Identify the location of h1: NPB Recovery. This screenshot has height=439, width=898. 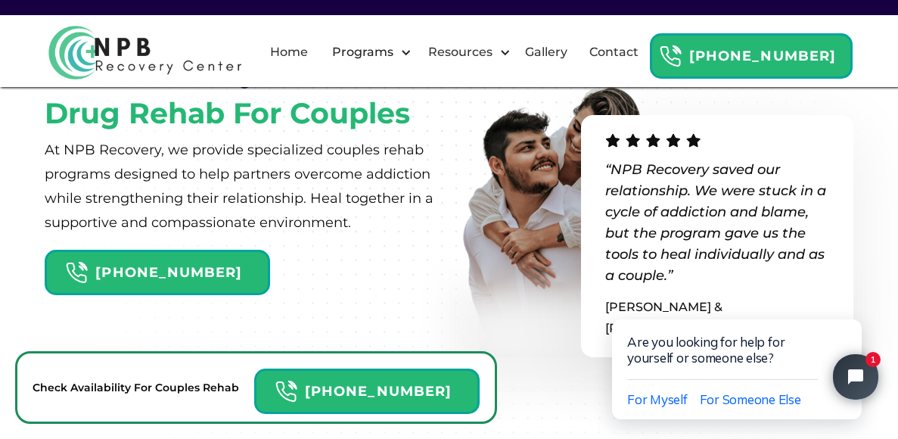
(151, 73).